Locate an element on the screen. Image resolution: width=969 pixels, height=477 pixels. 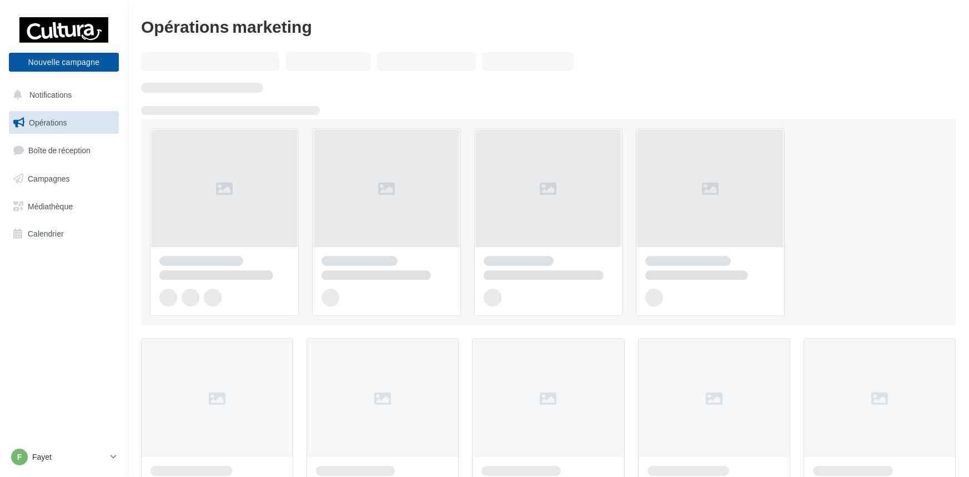
a: Calendrier is located at coordinates (64, 234).